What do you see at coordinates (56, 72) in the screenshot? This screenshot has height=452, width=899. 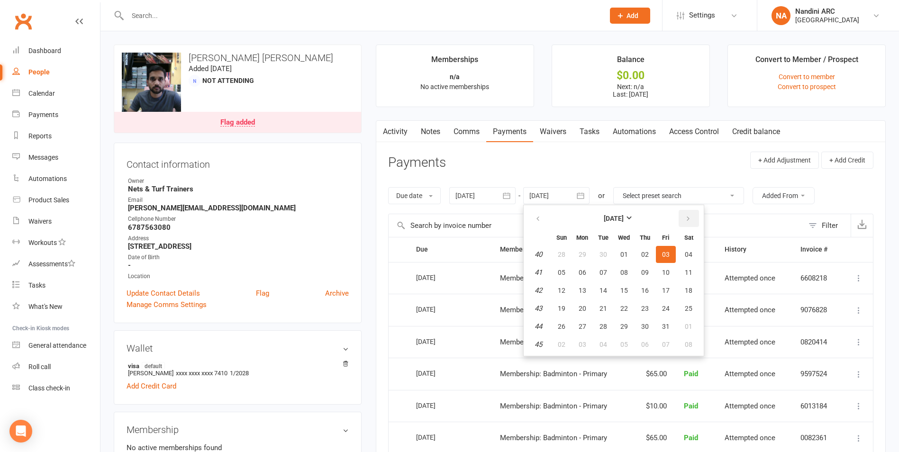 I see `a: People` at bounding box center [56, 72].